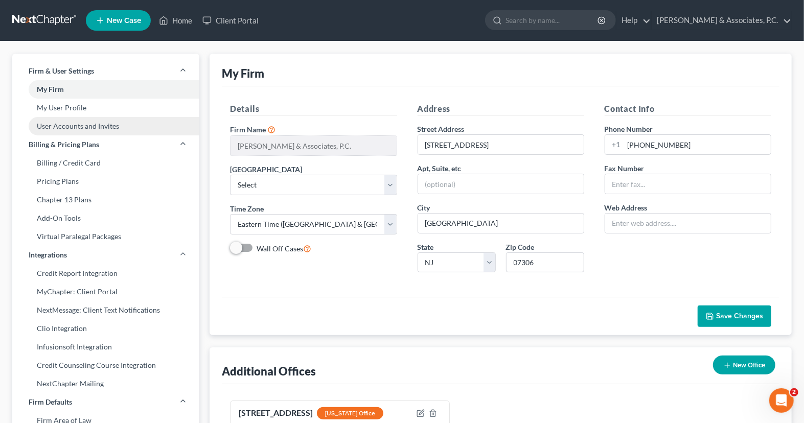 Image resolution: width=804 pixels, height=423 pixels. Describe the element at coordinates (106, 329) in the screenshot. I see `a: Clio Integration` at that location.